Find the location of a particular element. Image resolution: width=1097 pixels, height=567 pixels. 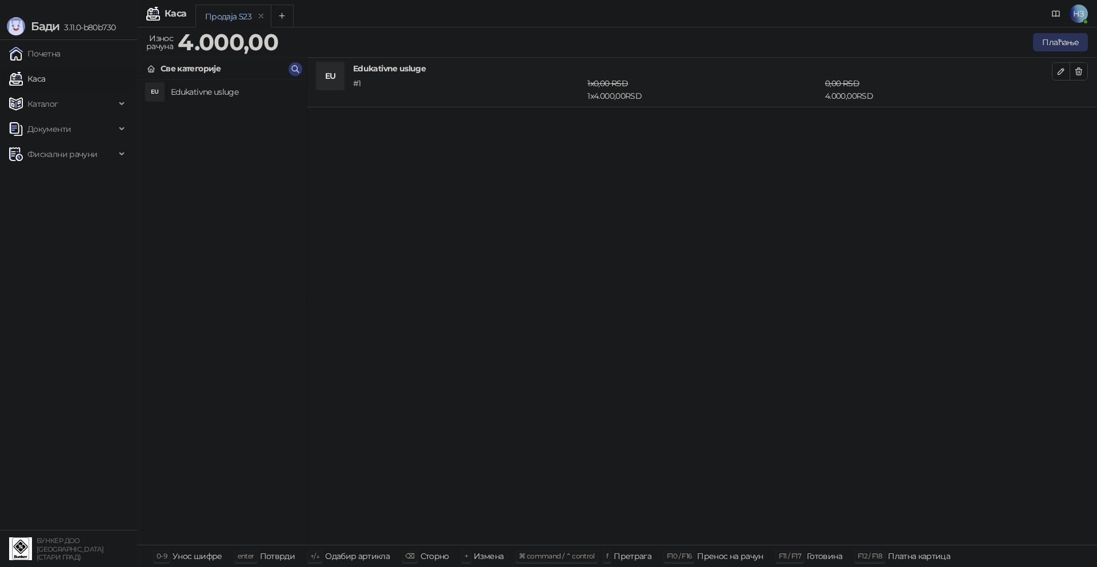

a: Документација is located at coordinates (1056, 14).